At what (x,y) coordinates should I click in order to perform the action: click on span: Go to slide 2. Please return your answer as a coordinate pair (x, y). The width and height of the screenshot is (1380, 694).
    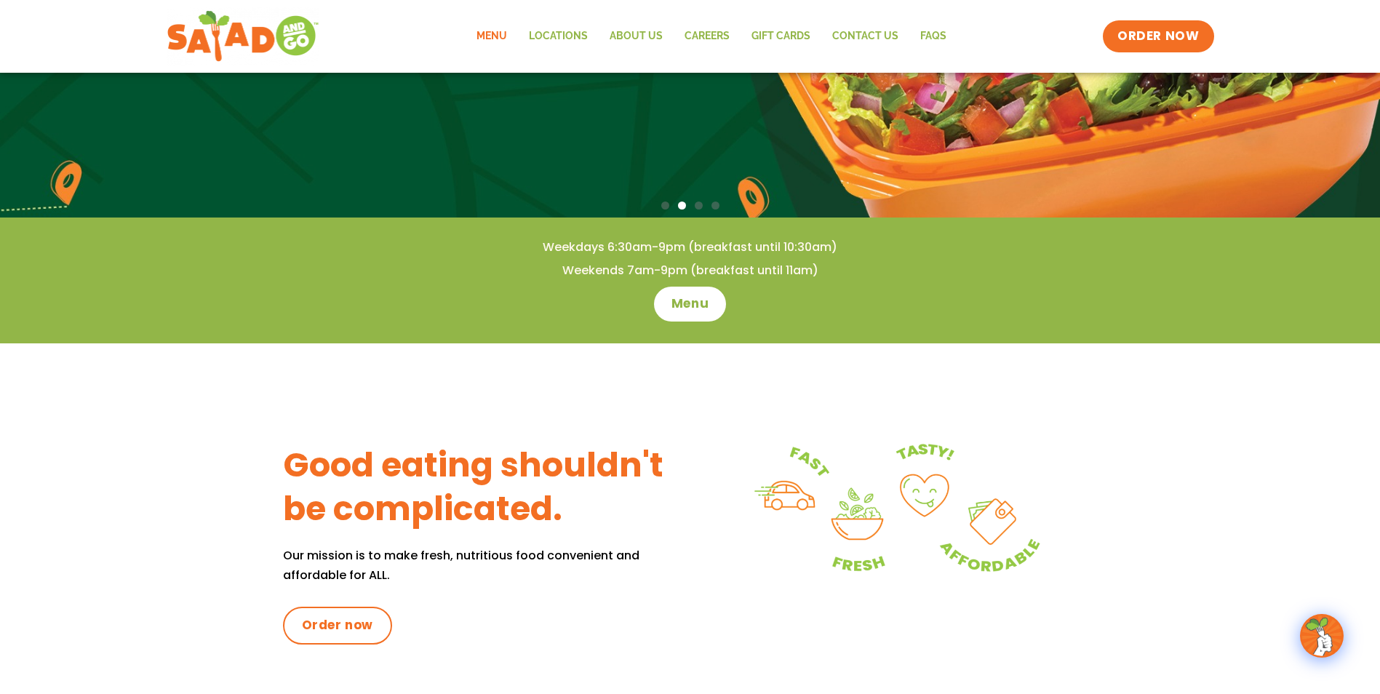
    Looking at the image, I should click on (682, 205).